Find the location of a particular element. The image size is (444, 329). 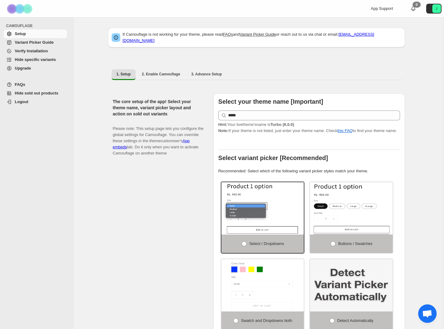

span: Swatch and Dropdowns both is located at coordinates (267, 320).